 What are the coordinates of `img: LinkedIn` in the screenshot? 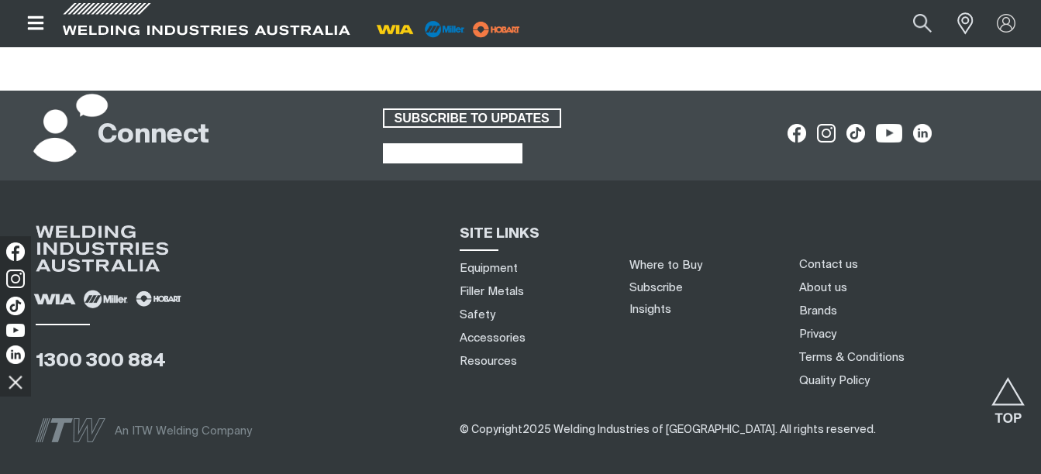 It's located at (15, 355).